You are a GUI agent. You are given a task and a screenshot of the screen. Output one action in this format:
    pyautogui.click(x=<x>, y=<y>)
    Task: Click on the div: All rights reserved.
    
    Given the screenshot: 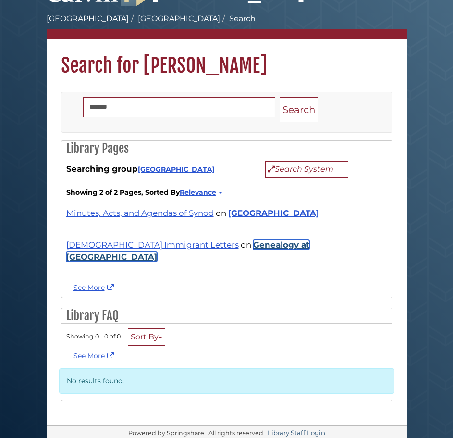 What is the action you would take?
    pyautogui.click(x=236, y=433)
    